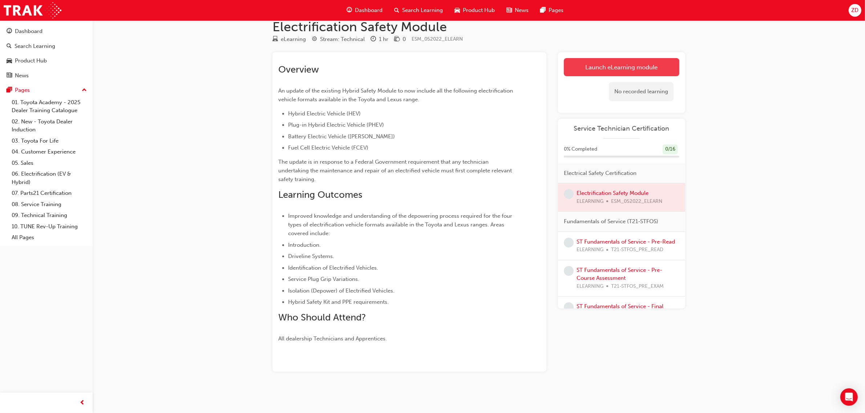 The width and height of the screenshot is (865, 413). What do you see at coordinates (517, 10) in the screenshot?
I see `a: news-iconNews` at bounding box center [517, 10].